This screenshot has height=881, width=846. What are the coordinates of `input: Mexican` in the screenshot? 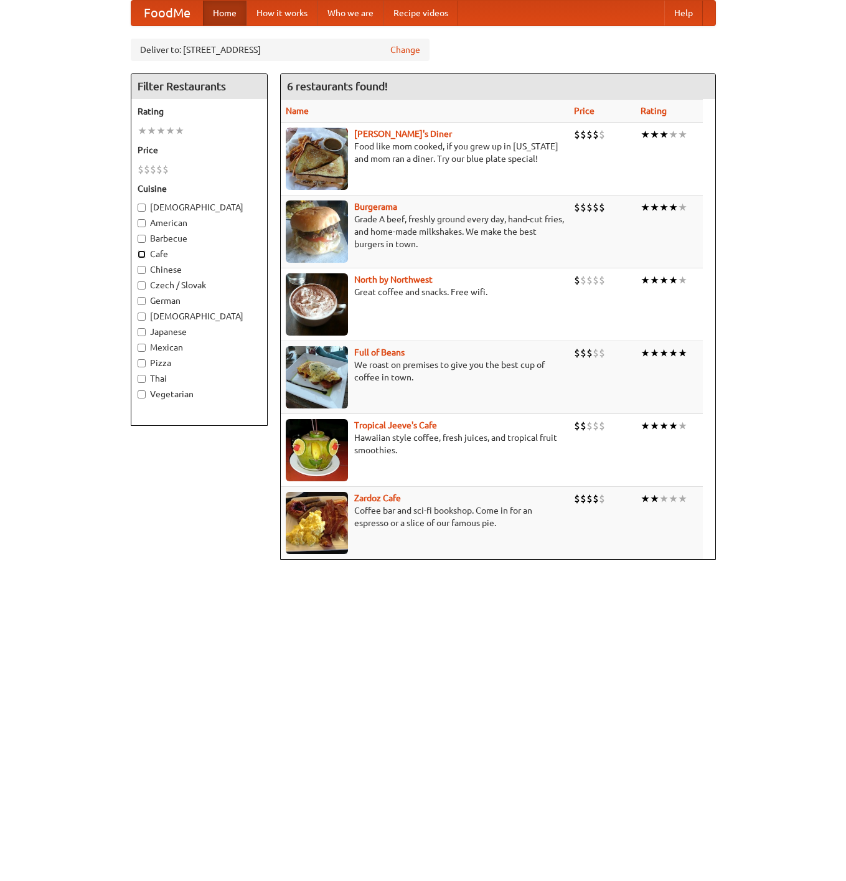 It's located at (141, 348).